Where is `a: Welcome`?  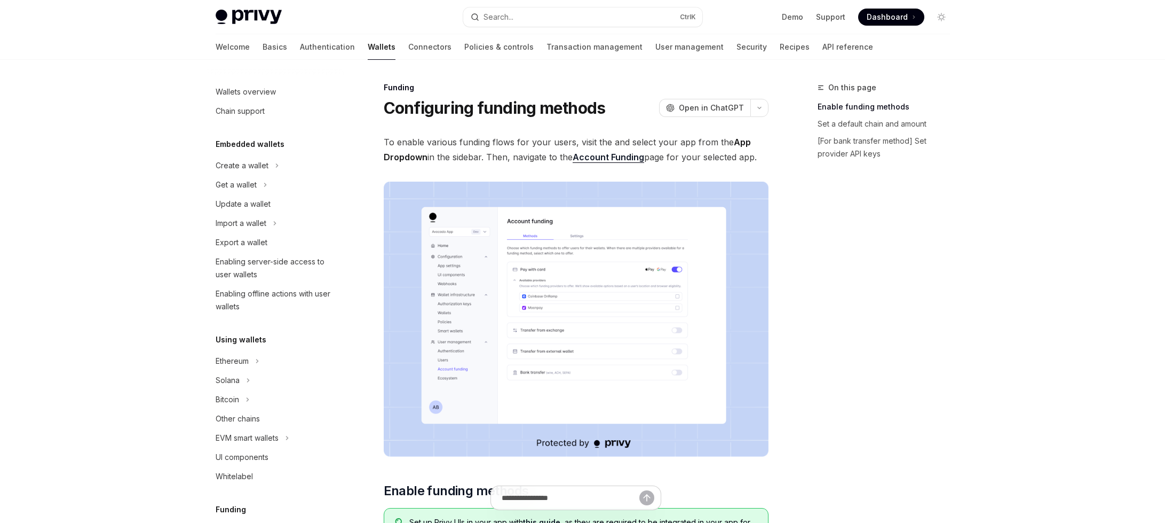
a: Welcome is located at coordinates (233, 47).